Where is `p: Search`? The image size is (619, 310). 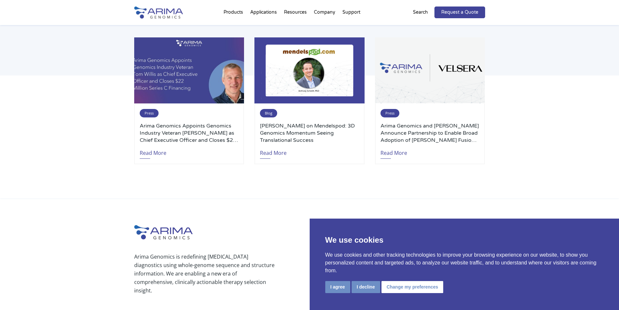
p: Search is located at coordinates (420, 12).